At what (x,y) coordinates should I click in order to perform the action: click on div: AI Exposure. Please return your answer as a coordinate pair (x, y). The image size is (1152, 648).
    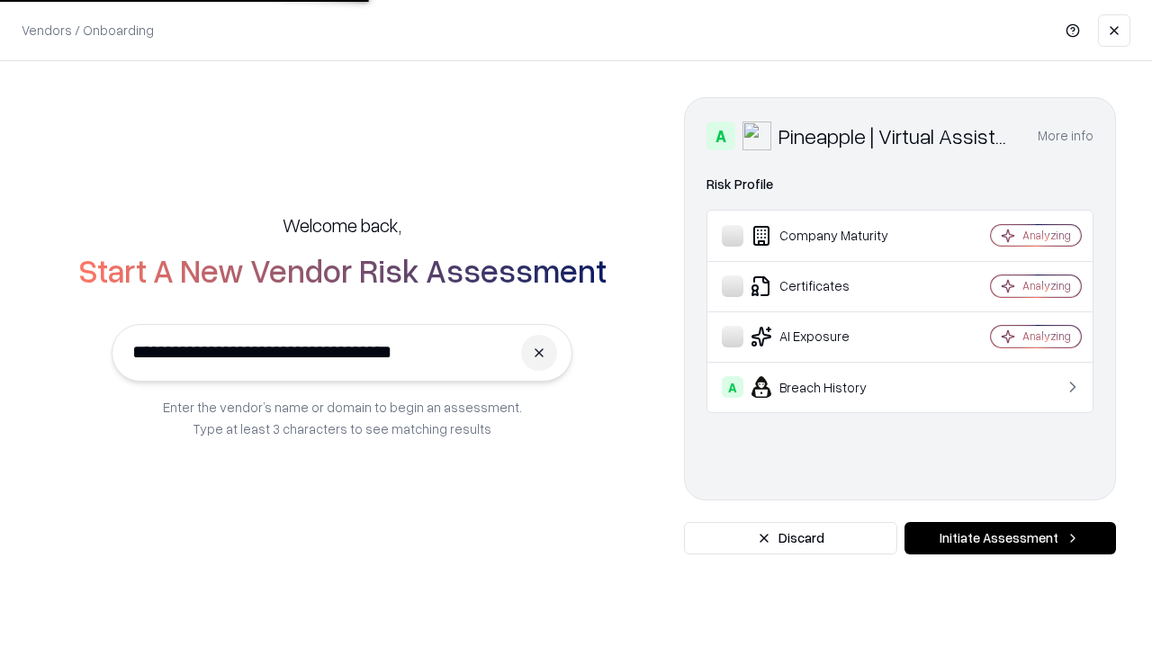
    Looking at the image, I should click on (829, 337).